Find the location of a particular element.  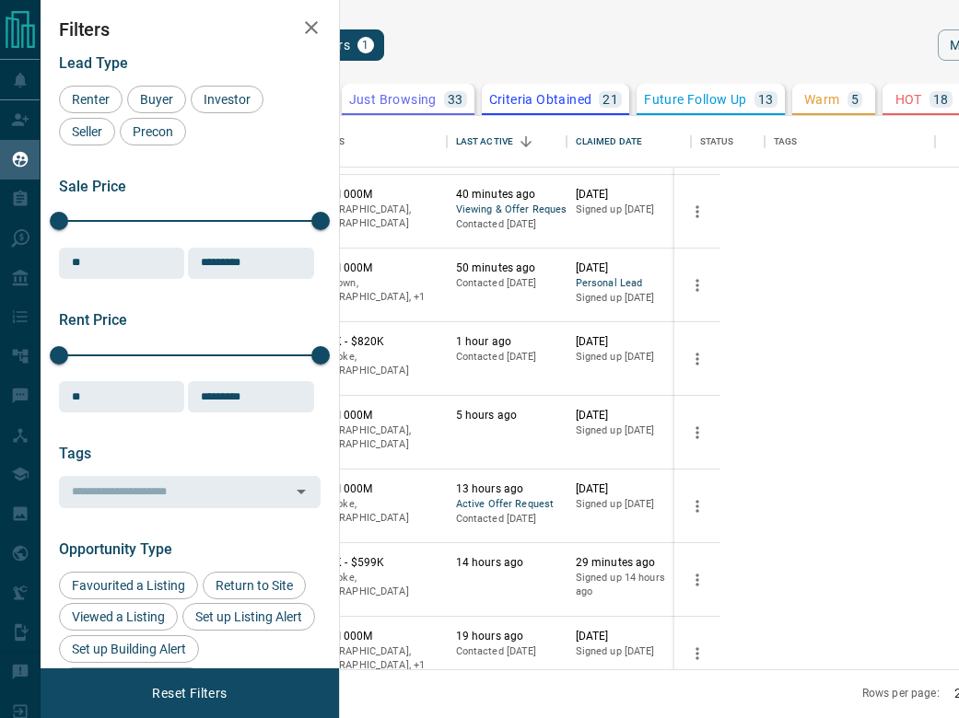

p: Signed up 14 hours ago is located at coordinates (628, 585).